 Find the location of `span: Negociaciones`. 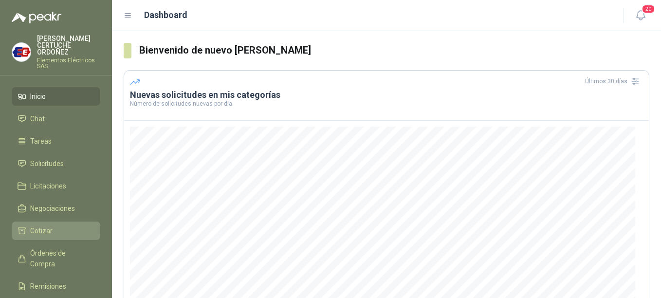

span: Negociaciones is located at coordinates (53, 208).